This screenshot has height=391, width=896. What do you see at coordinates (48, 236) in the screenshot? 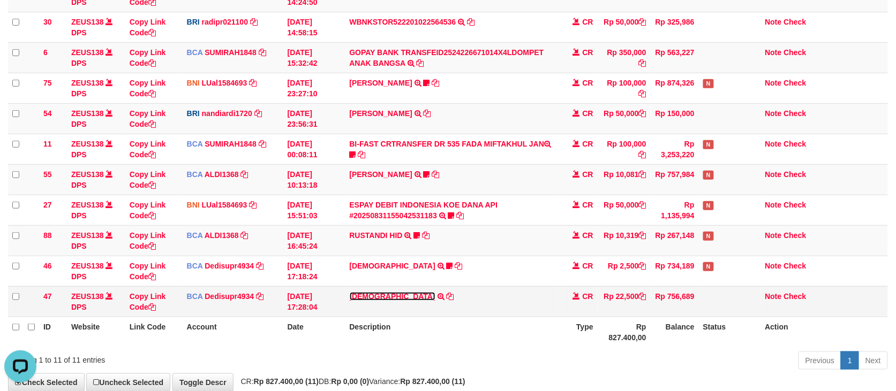
I see `span: 88` at bounding box center [48, 236].